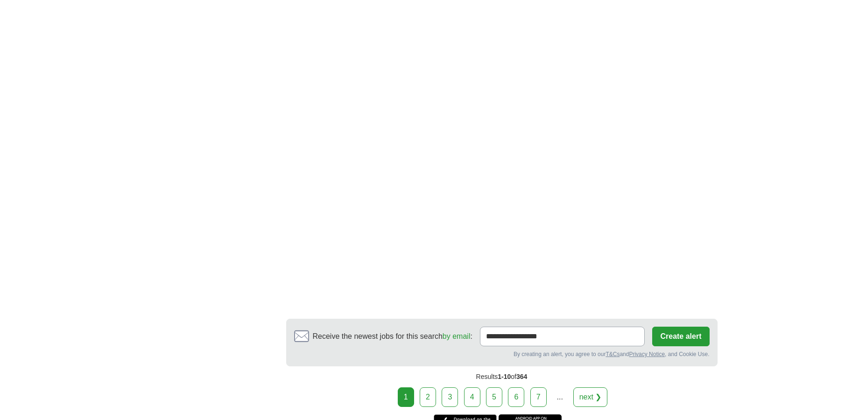 The width and height of the screenshot is (852, 420). I want to click on a: 4, so click(472, 397).